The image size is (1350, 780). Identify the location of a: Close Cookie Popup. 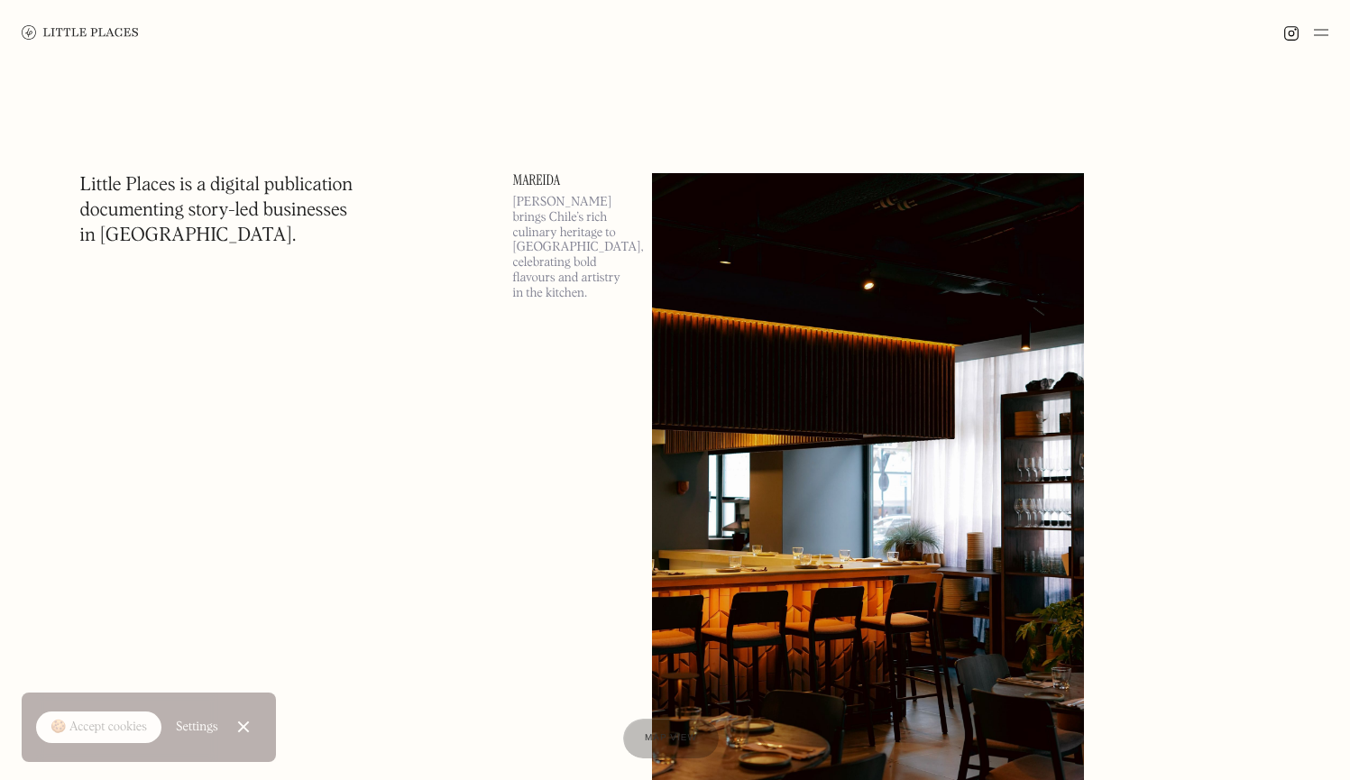
(244, 727).